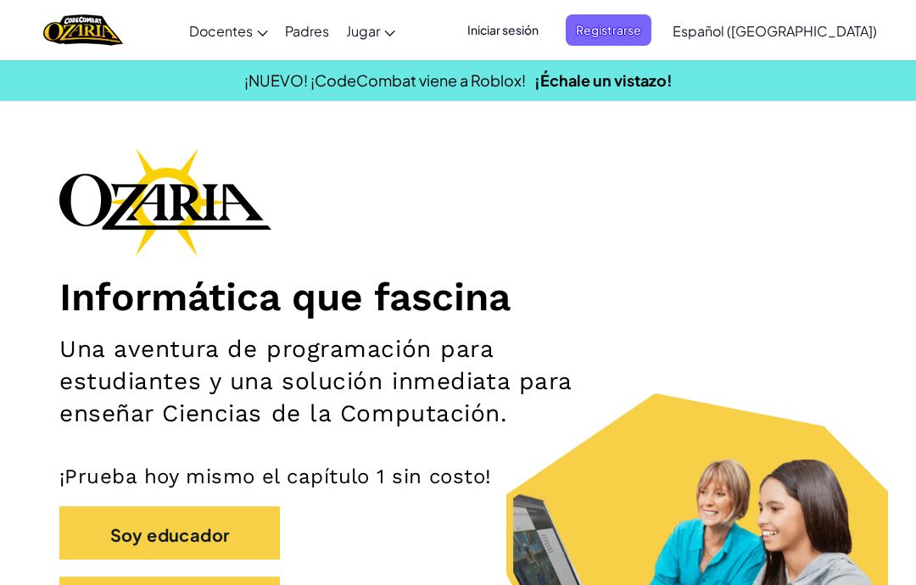 The width and height of the screenshot is (916, 585). What do you see at coordinates (503, 30) in the screenshot?
I see `font: Iniciar sesión` at bounding box center [503, 30].